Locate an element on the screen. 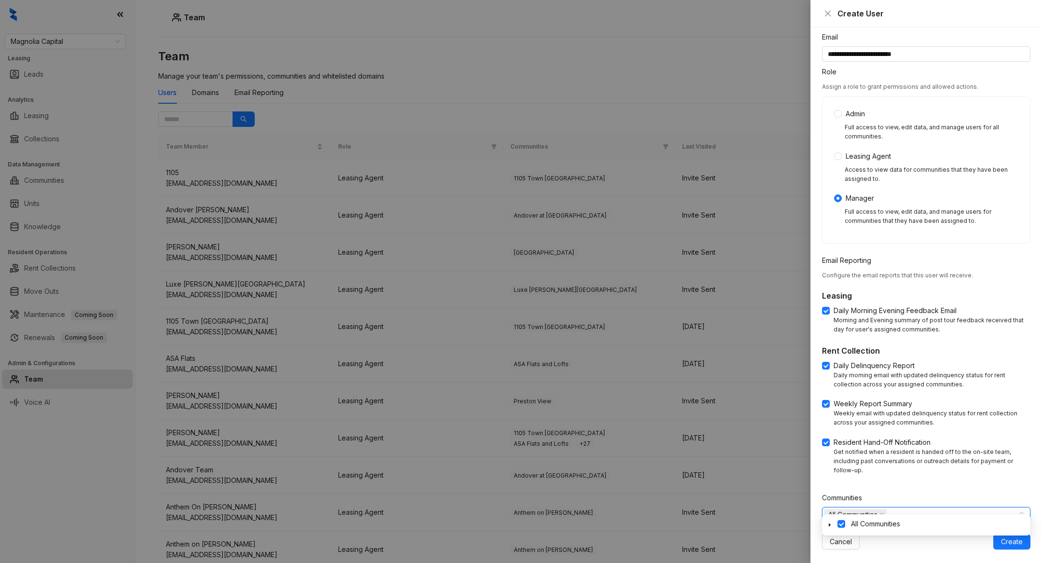 Image resolution: width=1042 pixels, height=563 pixels. button: Create is located at coordinates (1012, 542).